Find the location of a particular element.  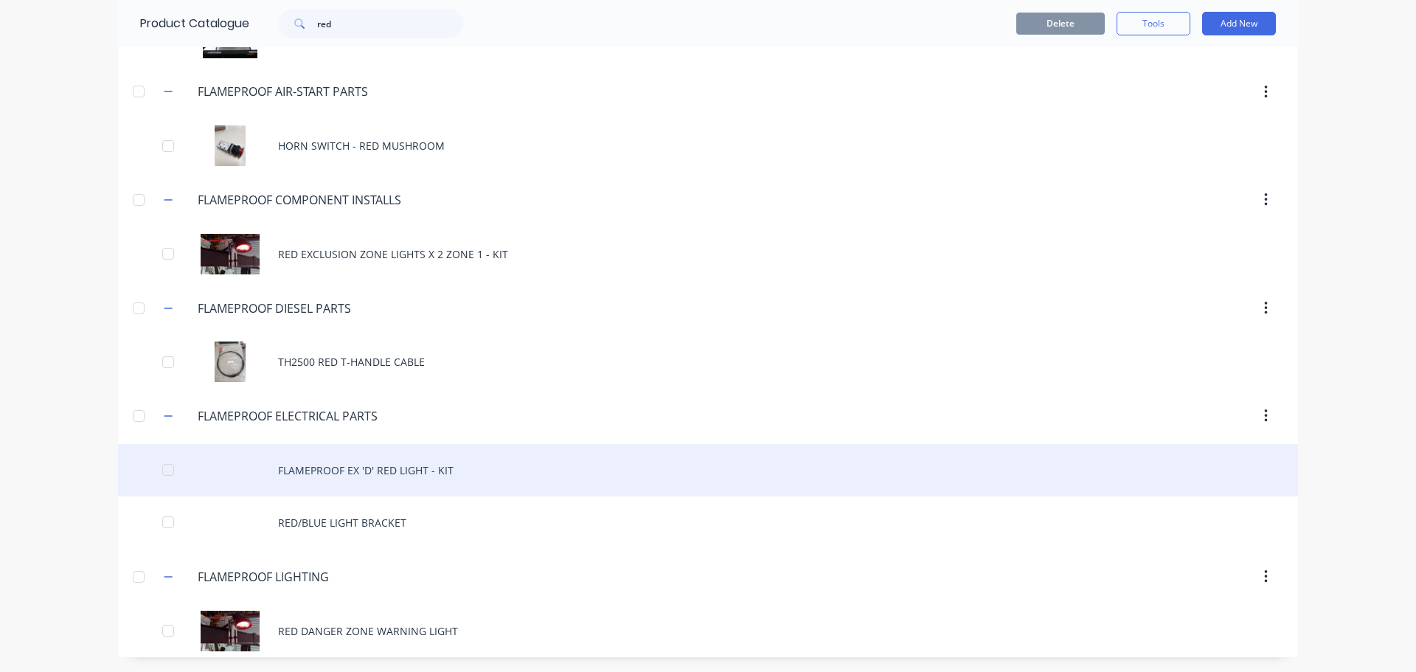

button: Delete is located at coordinates (1061, 24).